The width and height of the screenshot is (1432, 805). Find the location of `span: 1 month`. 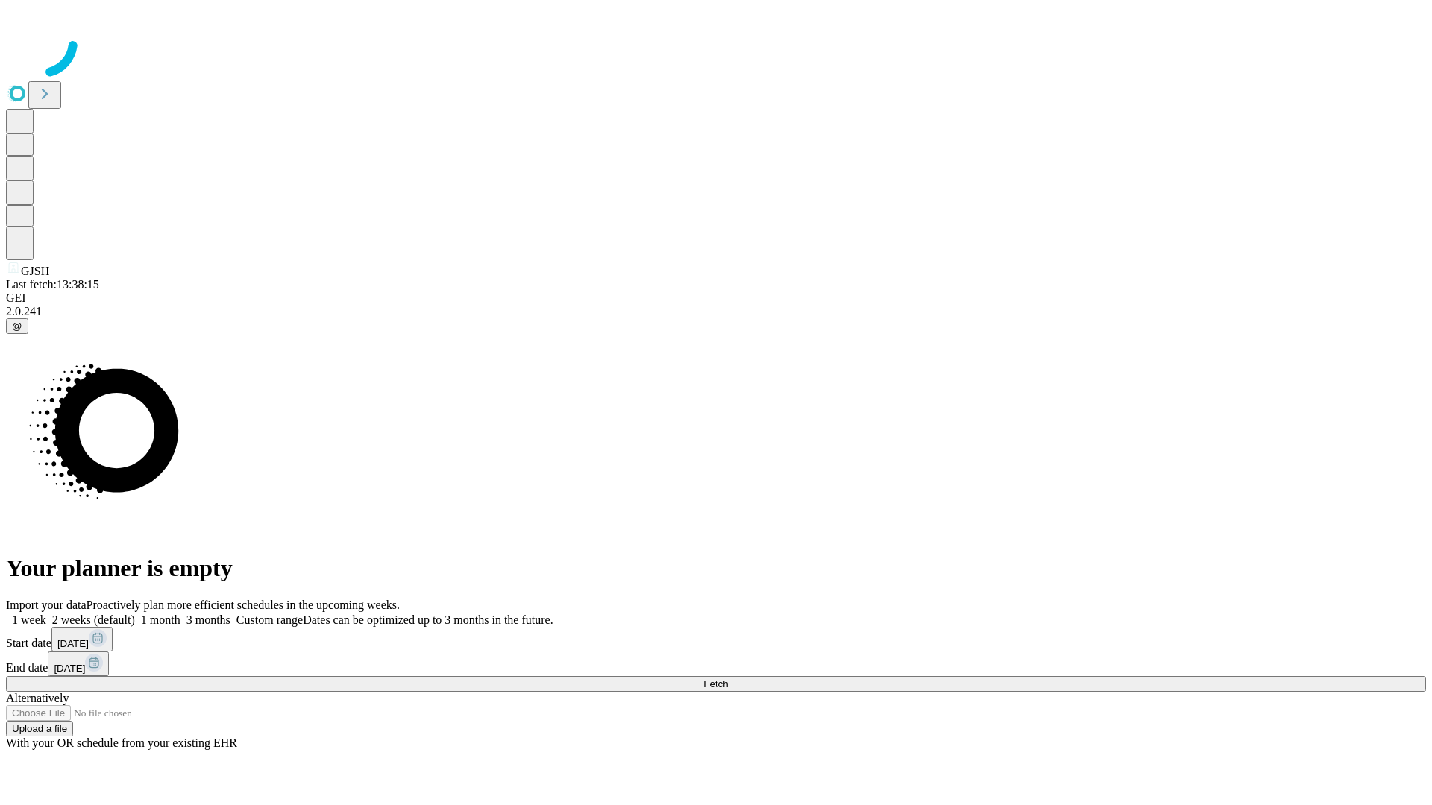

span: 1 month is located at coordinates (160, 620).